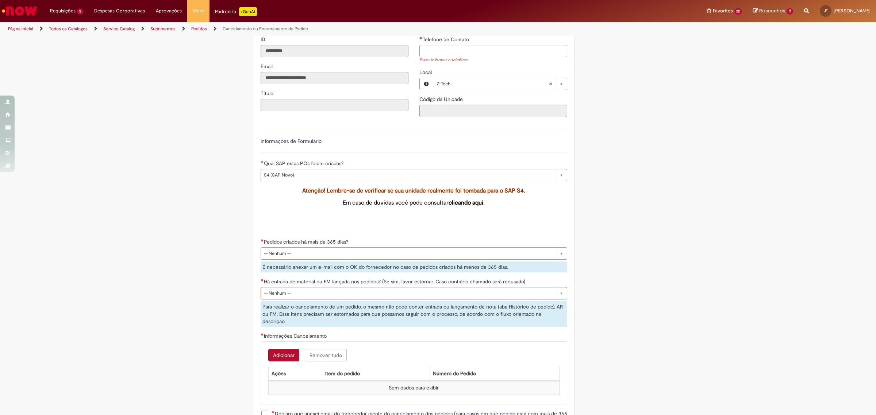  What do you see at coordinates (307, 242) in the screenshot?
I see `span: Pedidos criados há mais de 365 dias?` at bounding box center [307, 242].